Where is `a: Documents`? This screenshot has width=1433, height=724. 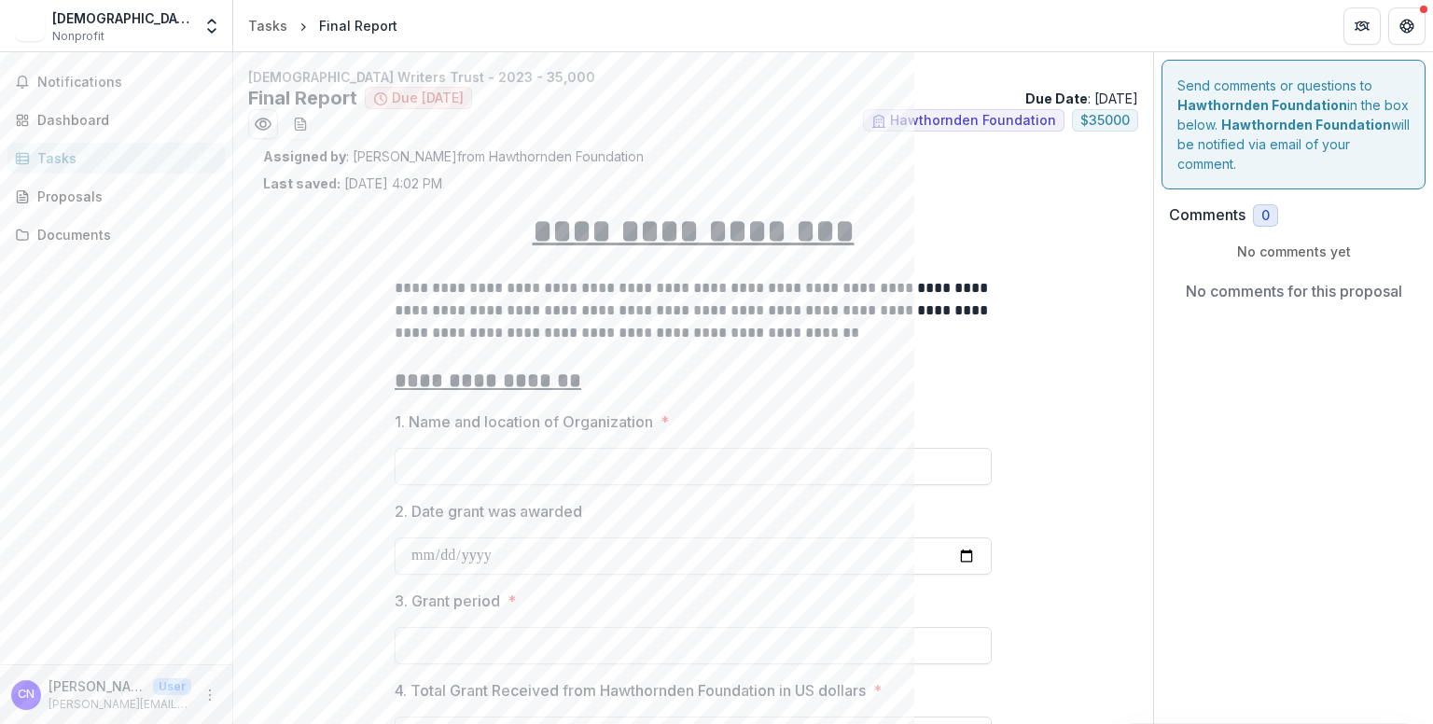
a: Documents is located at coordinates (116, 234).